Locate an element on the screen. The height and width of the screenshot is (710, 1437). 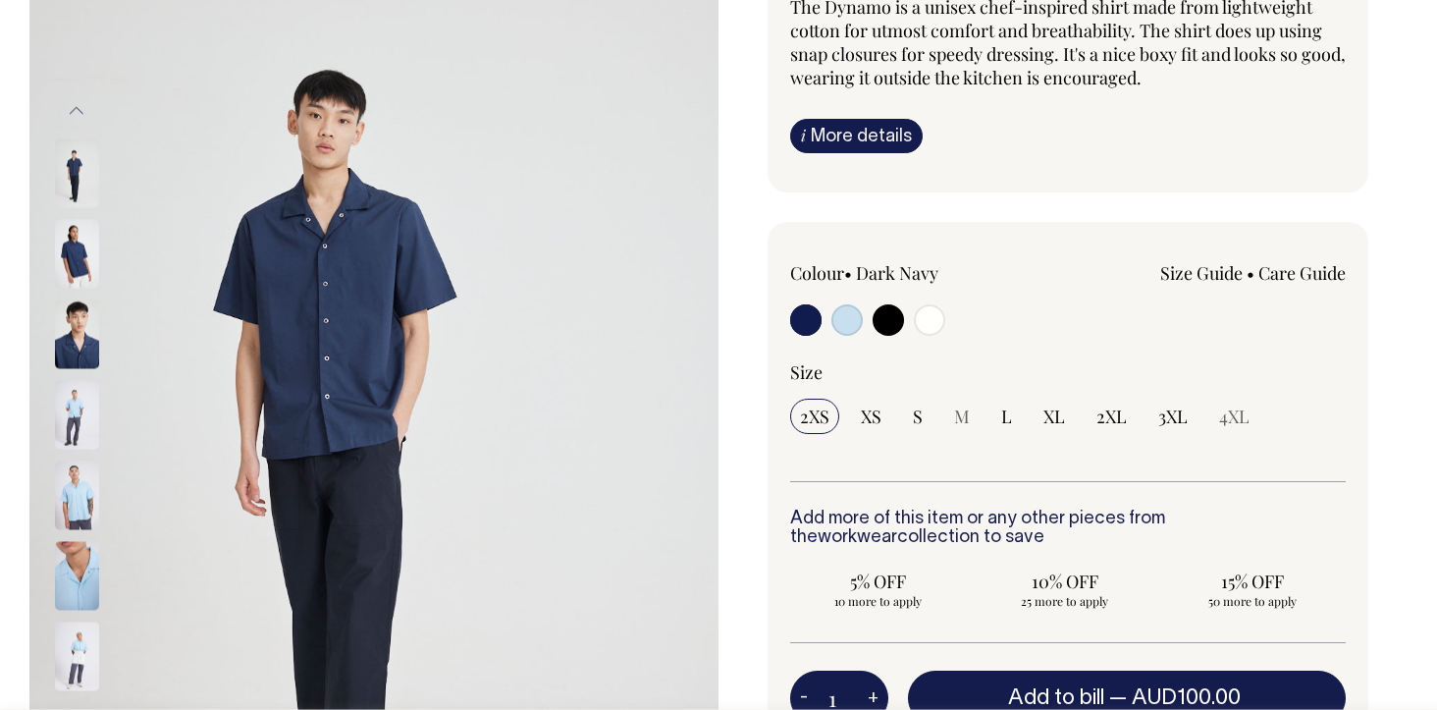
span: 4XL is located at coordinates (1234, 416).